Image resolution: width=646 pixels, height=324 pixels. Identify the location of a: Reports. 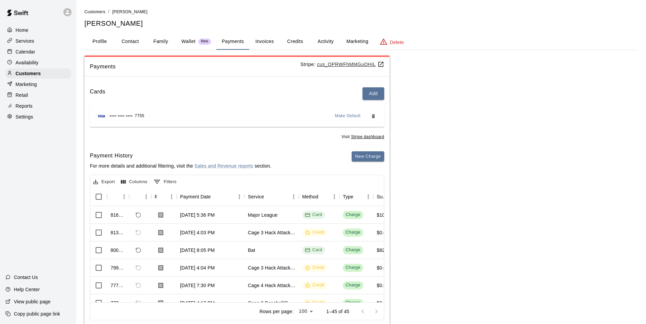
(38, 106).